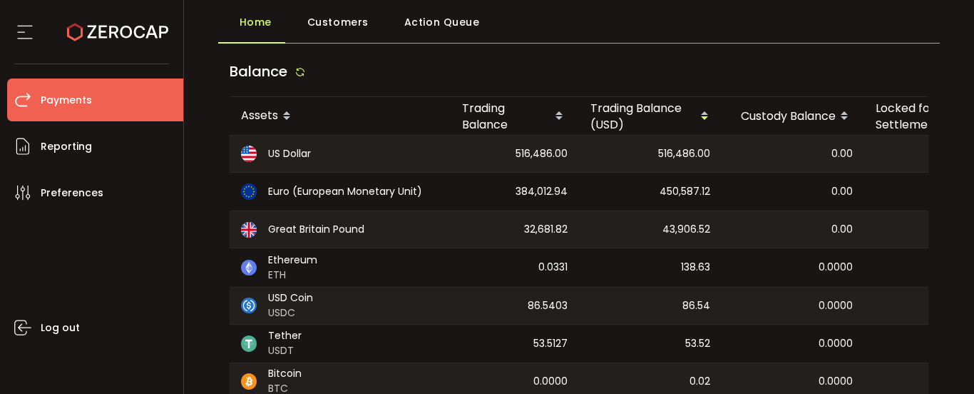 This screenshot has width=974, height=394. Describe the element at coordinates (340, 116) in the screenshot. I see `div: Assets` at that location.